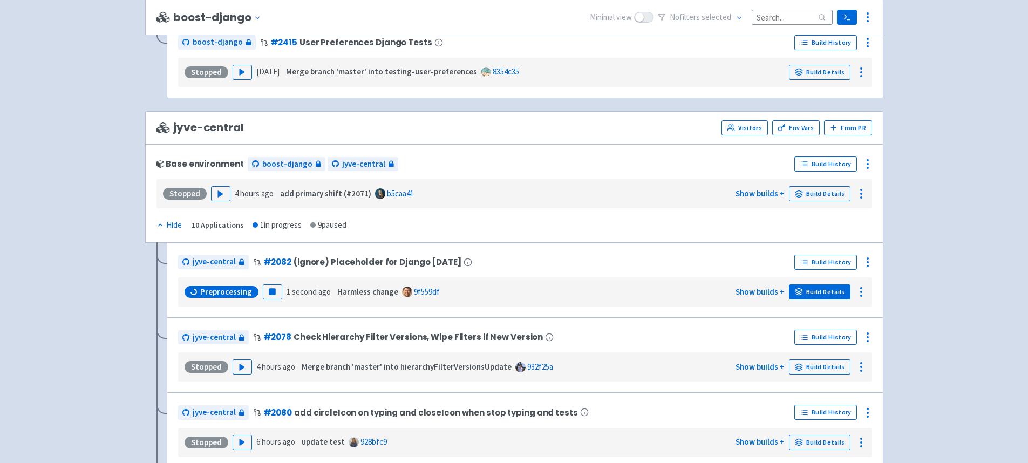 The width and height of the screenshot is (1028, 463). Describe the element at coordinates (277, 225) in the screenshot. I see `div: 1 in progress` at that location.